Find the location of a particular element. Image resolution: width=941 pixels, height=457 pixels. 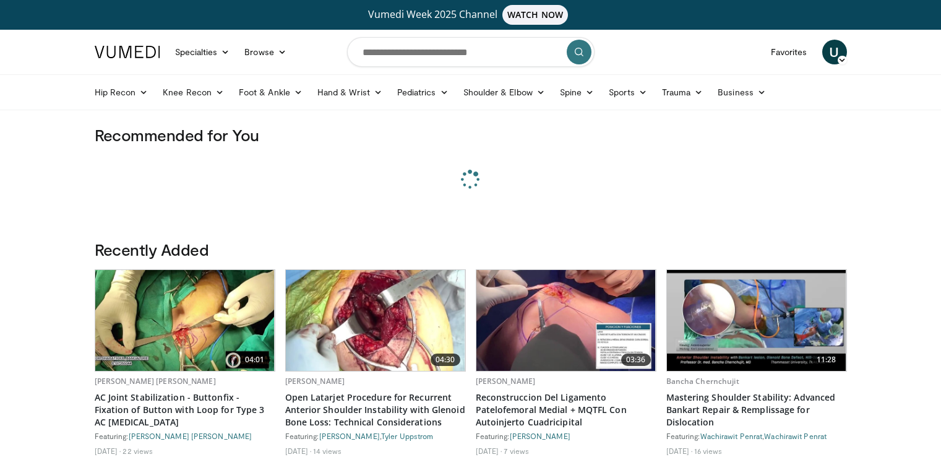

h3: Recommended for You is located at coordinates (471, 135).